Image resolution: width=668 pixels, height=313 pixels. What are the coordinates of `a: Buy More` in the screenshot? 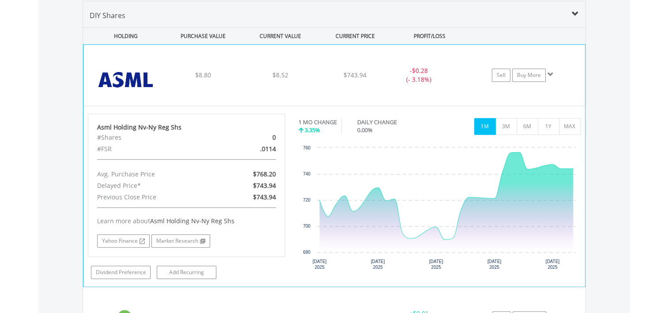 It's located at (529, 75).